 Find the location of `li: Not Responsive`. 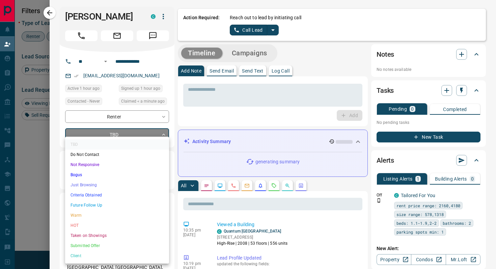

li: Not Responsive is located at coordinates (117, 165).